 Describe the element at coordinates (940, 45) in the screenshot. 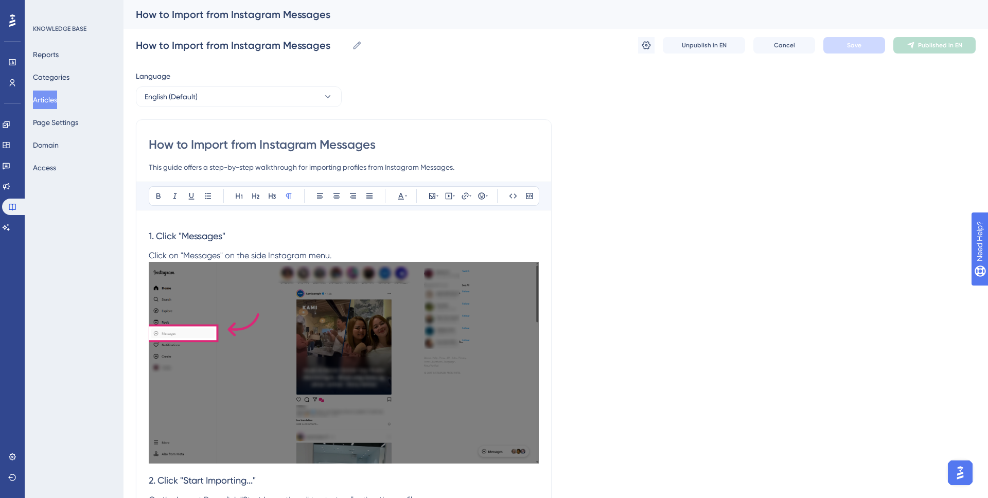

I see `span: Published in EN` at that location.